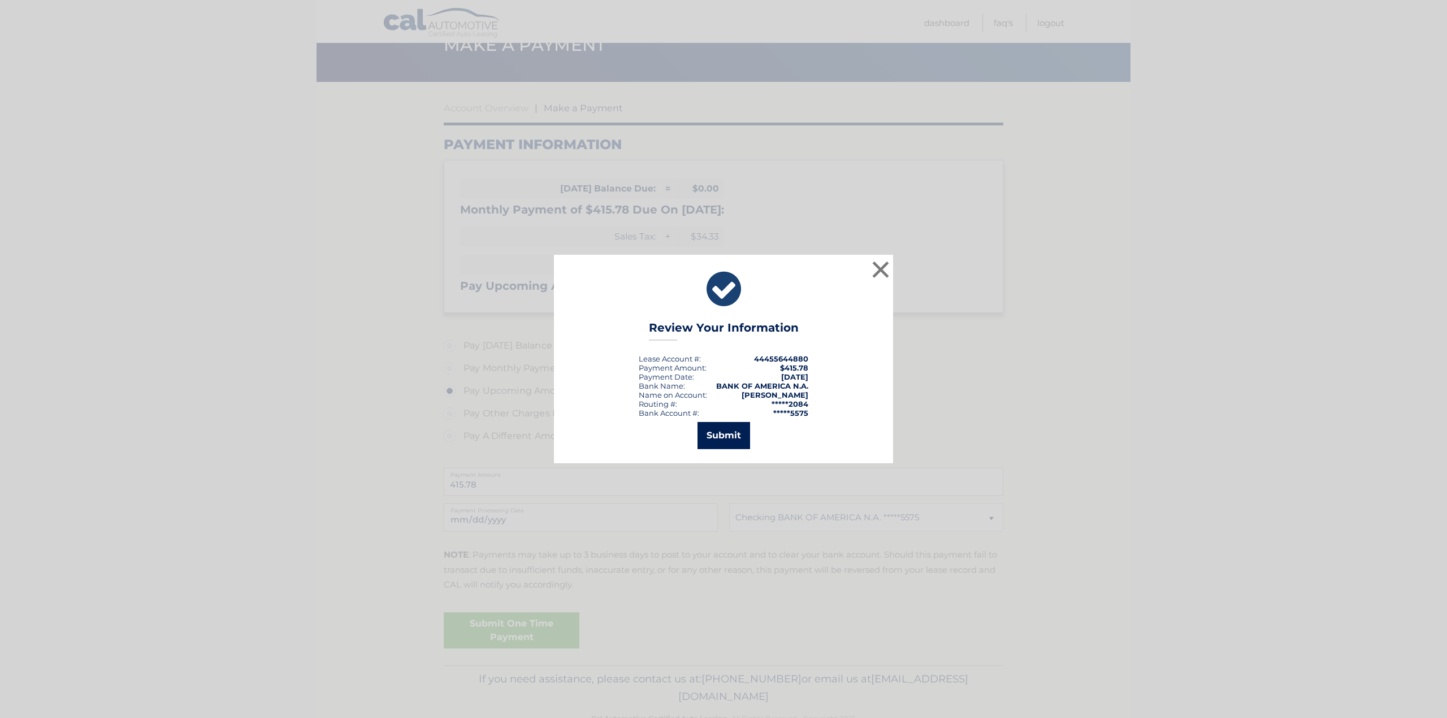  What do you see at coordinates (723, 331) in the screenshot?
I see `h3: Review Your Information` at bounding box center [723, 331].